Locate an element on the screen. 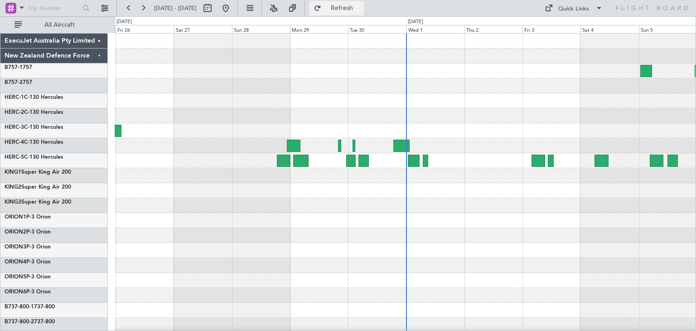 Image resolution: width=696 pixels, height=331 pixels. div: Thu 2 is located at coordinates (493, 29).